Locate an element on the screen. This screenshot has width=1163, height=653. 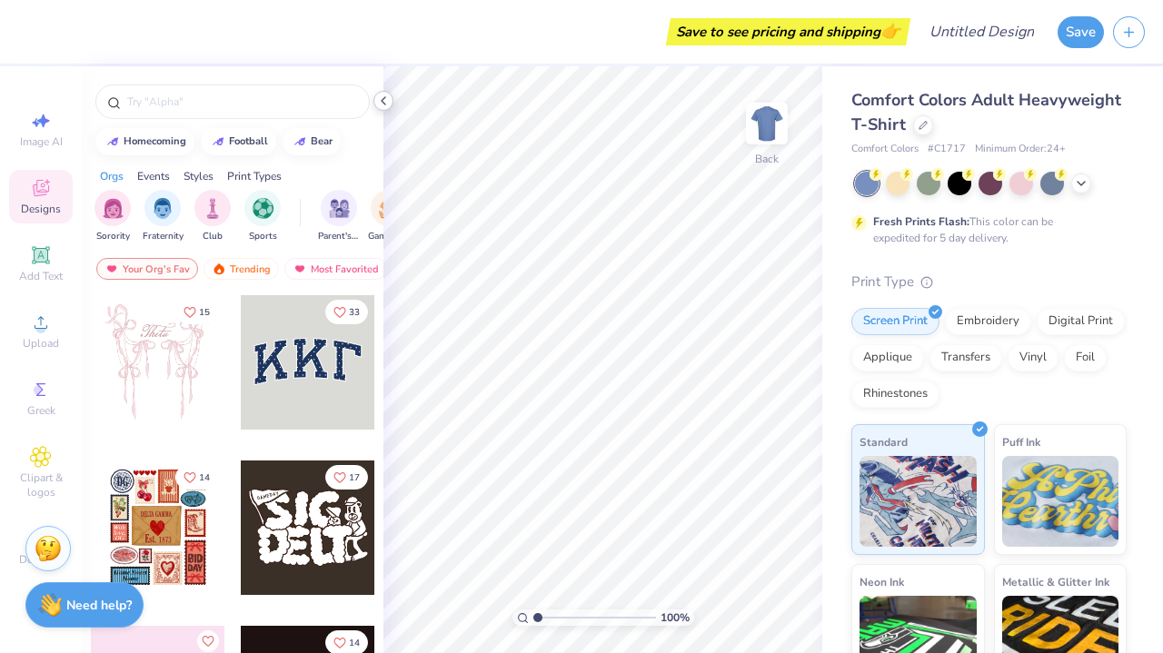
button: bear is located at coordinates (312, 142).